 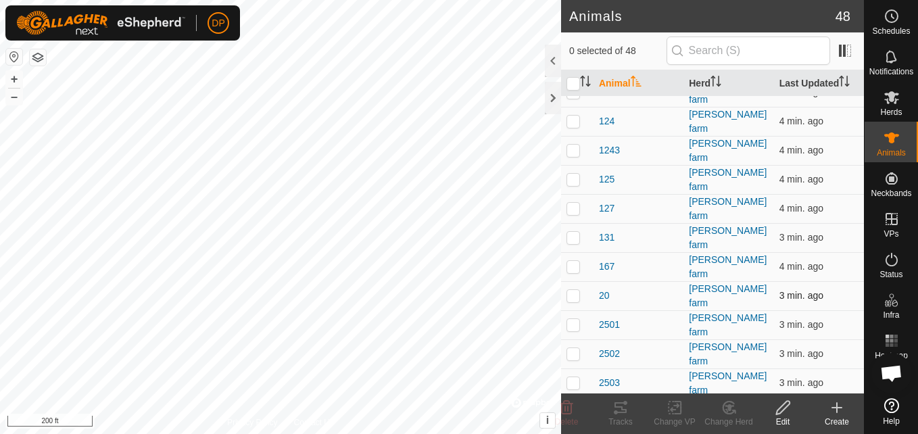 What do you see at coordinates (891, 31) in the screenshot?
I see `span: Schedules` at bounding box center [891, 31].